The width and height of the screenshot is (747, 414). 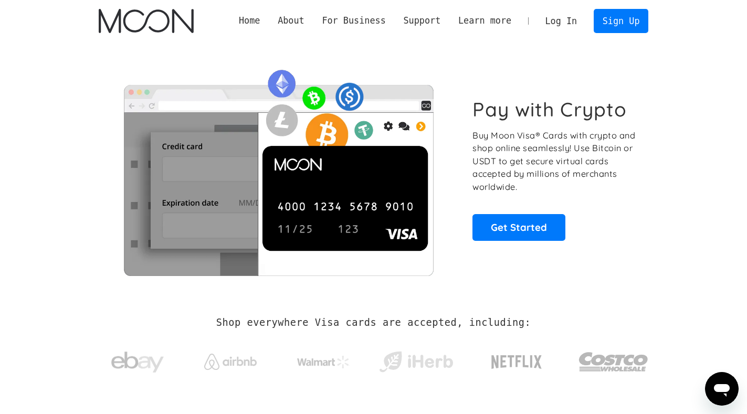 What do you see at coordinates (146, 21) in the screenshot?
I see `a: home` at bounding box center [146, 21].